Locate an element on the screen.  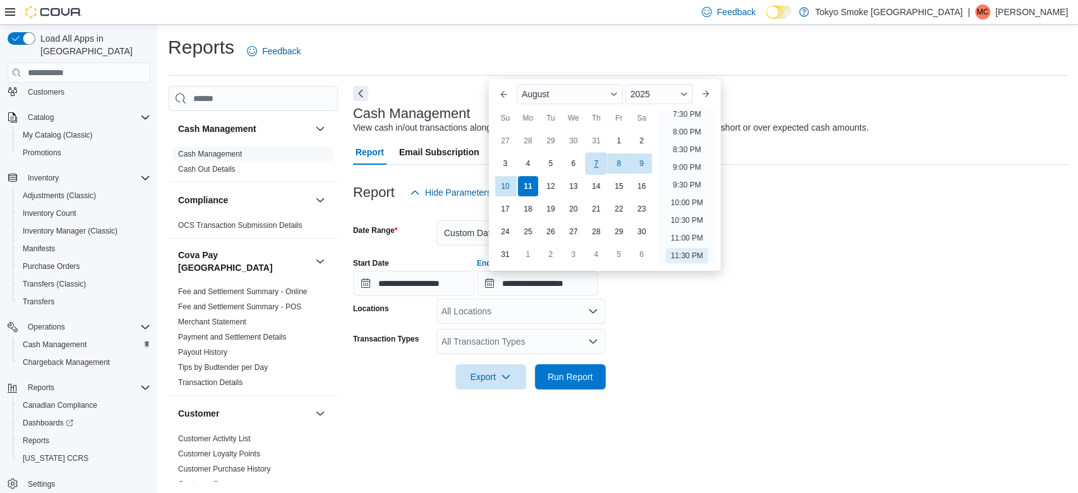
div: day-25 is located at coordinates (528, 232).